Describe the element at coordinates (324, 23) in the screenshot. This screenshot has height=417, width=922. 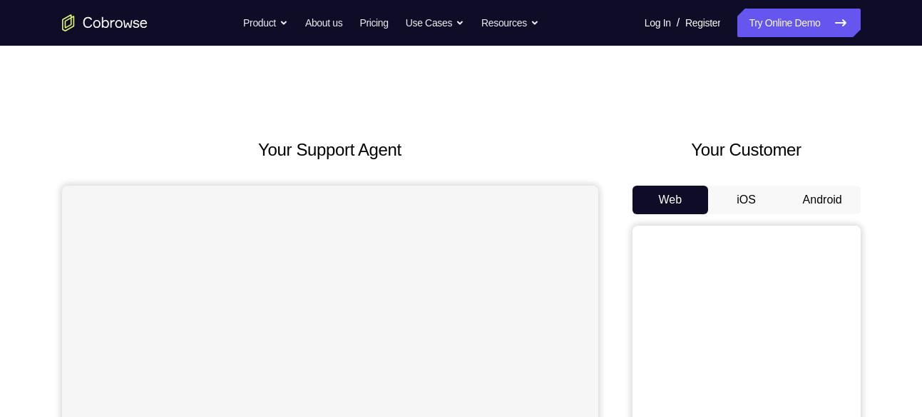
I see `a: About us` at that location.